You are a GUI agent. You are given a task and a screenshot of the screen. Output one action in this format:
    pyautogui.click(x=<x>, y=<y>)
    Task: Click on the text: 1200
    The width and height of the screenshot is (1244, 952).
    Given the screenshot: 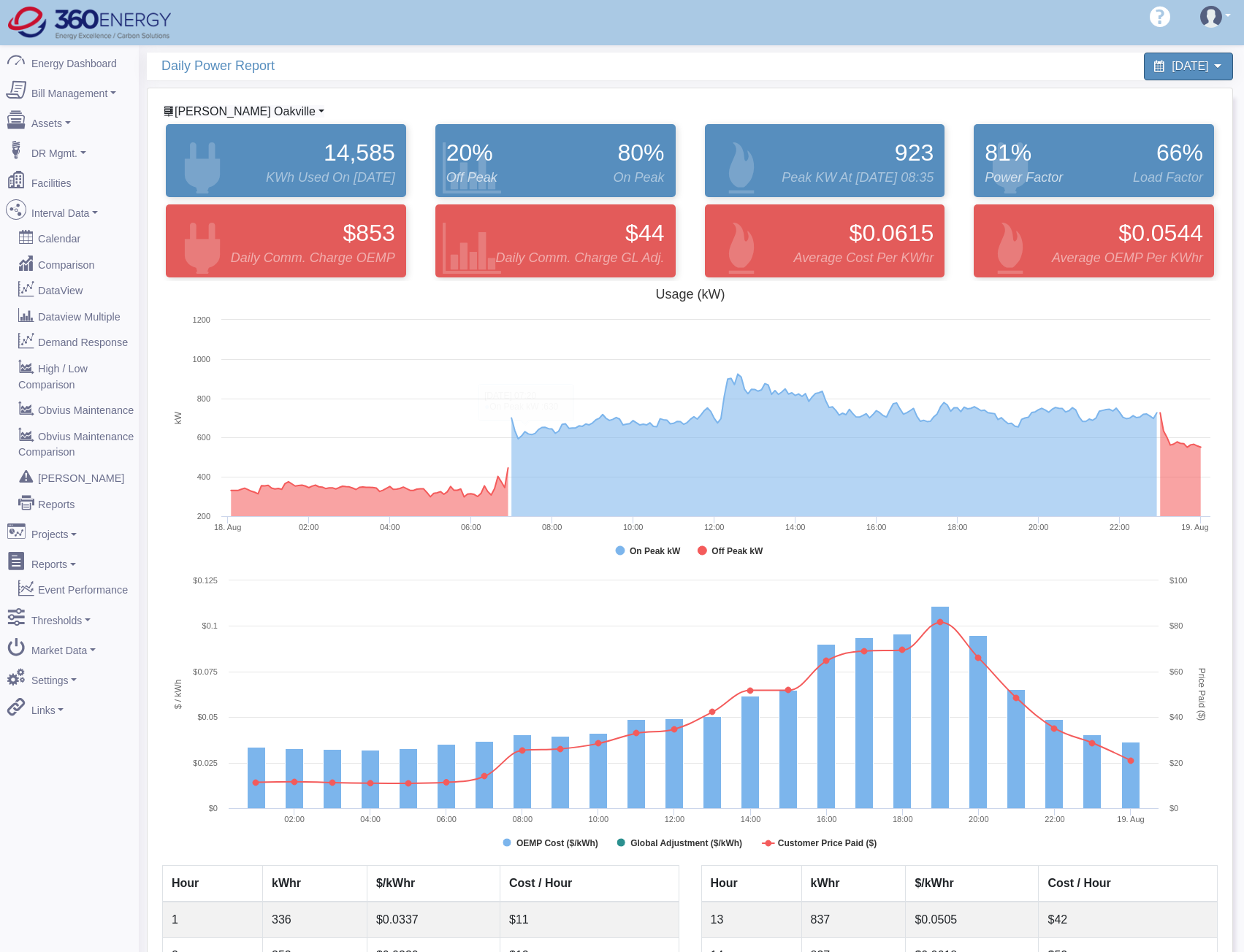 What is the action you would take?
    pyautogui.click(x=202, y=320)
    